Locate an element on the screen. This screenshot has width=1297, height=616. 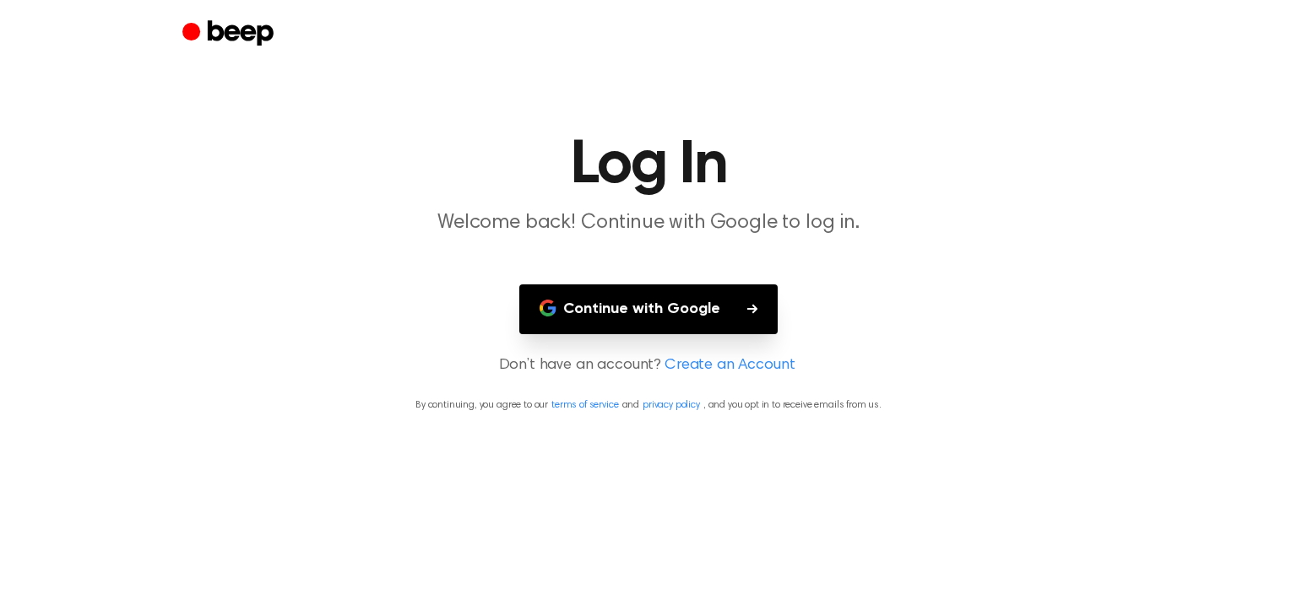
h1: Log In is located at coordinates (648, 165).